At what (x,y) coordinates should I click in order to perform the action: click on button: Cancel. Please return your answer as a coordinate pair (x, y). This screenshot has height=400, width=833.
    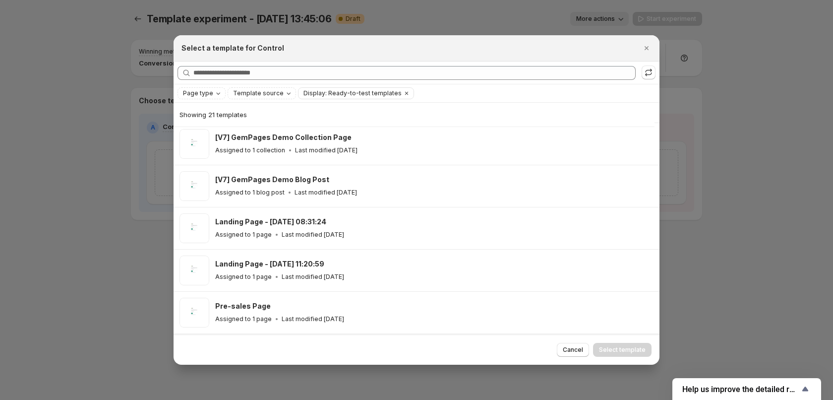
    Looking at the image, I should click on (573, 349).